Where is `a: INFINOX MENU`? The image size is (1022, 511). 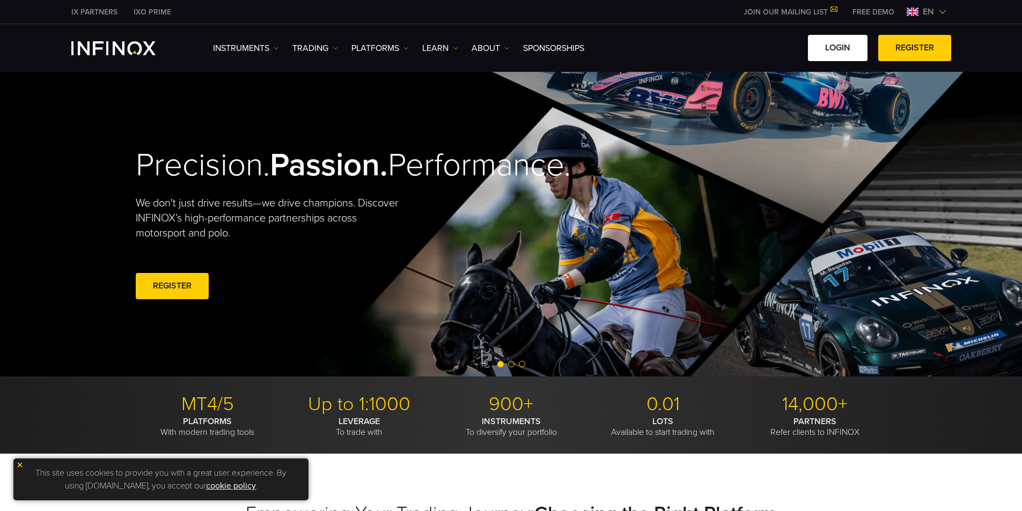 a: INFINOX MENU is located at coordinates (873, 12).